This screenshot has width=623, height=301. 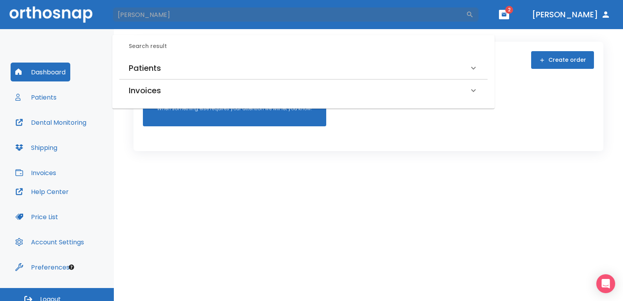 What do you see at coordinates (42, 191) in the screenshot?
I see `a: Help Center` at bounding box center [42, 191].